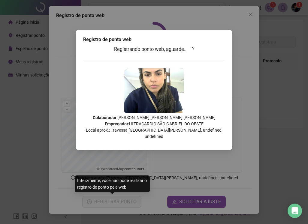 Image resolution: width=308 pixels, height=224 pixels. I want to click on img: Z, so click(154, 91).